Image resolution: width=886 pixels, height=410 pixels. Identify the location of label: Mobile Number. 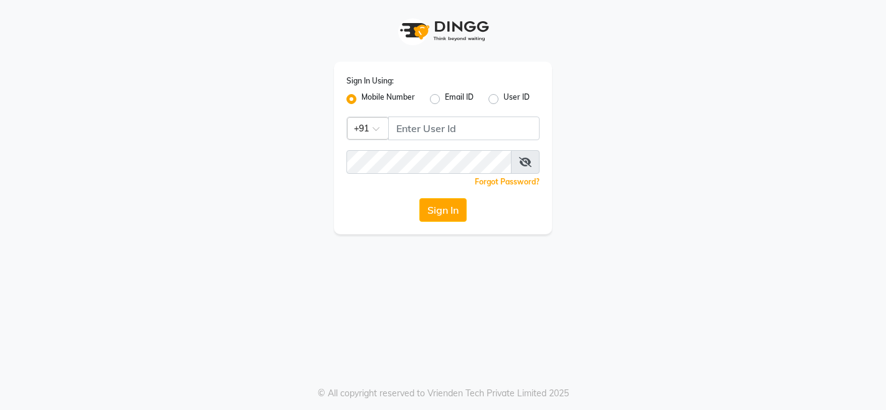
(388, 99).